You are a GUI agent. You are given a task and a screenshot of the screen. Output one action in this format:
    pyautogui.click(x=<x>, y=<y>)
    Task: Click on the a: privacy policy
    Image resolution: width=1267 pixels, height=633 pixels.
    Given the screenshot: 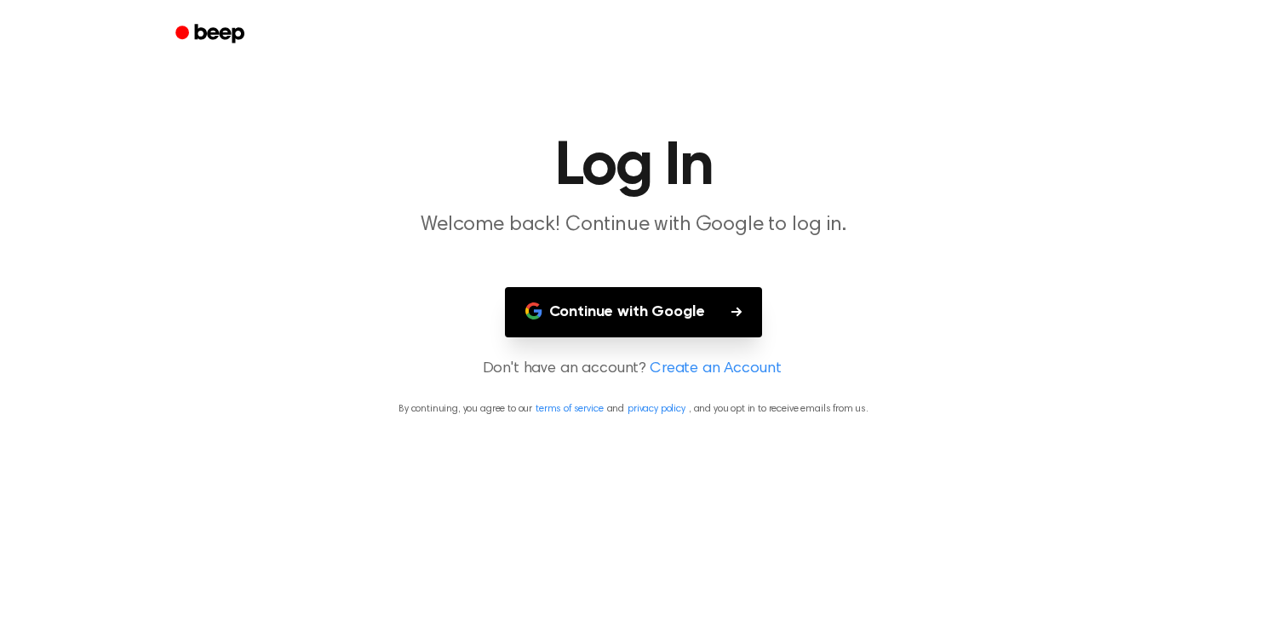 What is the action you would take?
    pyautogui.click(x=656, y=409)
    